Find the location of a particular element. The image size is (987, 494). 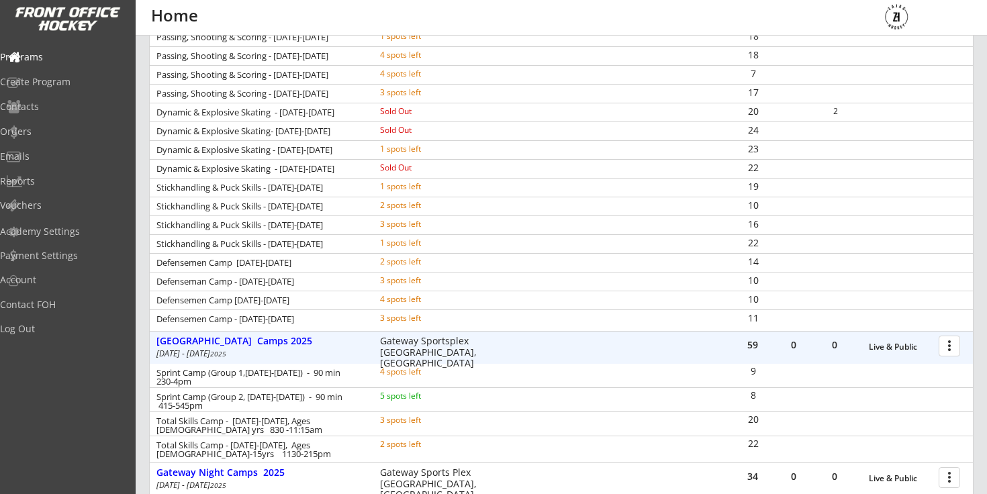

div: 23 is located at coordinates (753, 149).